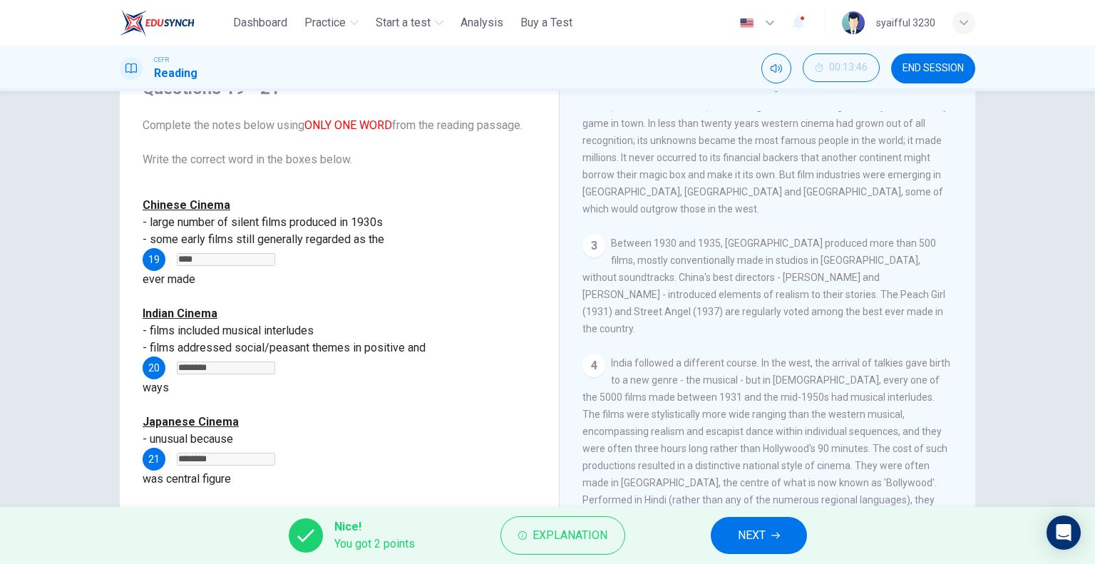 This screenshot has width=1095, height=564. I want to click on button: END SESSION, so click(933, 68).